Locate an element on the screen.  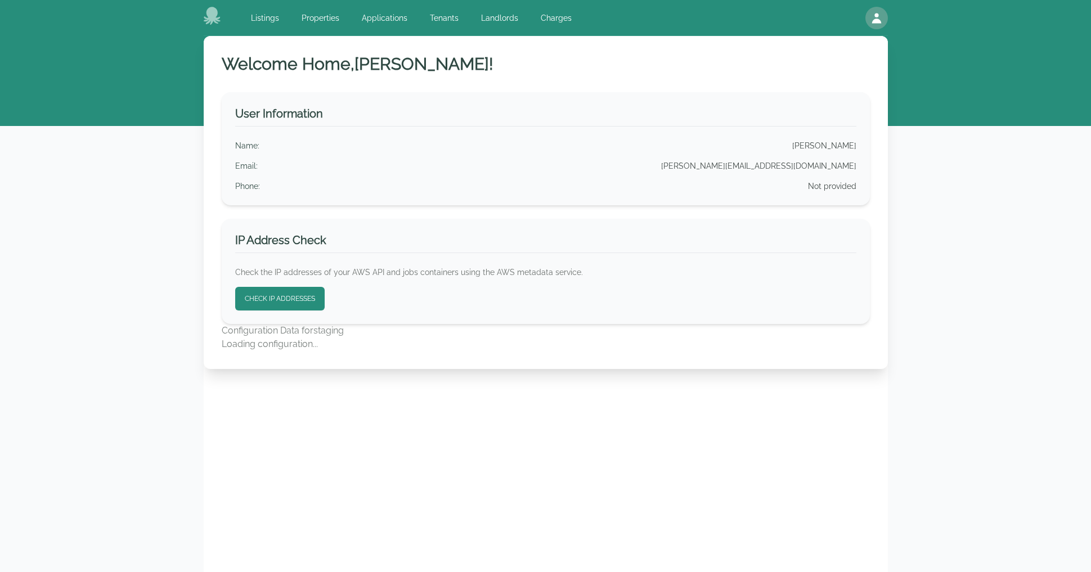
h3: User Information is located at coordinates (546, 116).